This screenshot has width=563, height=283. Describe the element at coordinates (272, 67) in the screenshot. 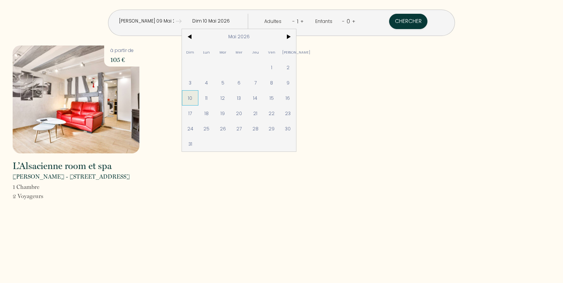

I see `span: 1` at that location.